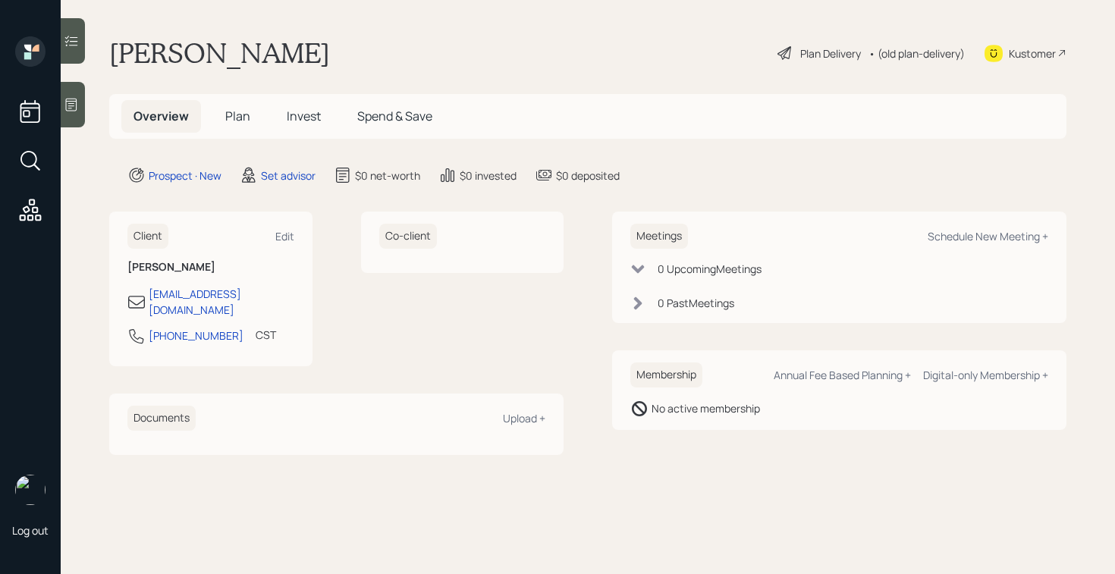 This screenshot has width=1115, height=574. Describe the element at coordinates (30, 530) in the screenshot. I see `div: Log out` at that location.